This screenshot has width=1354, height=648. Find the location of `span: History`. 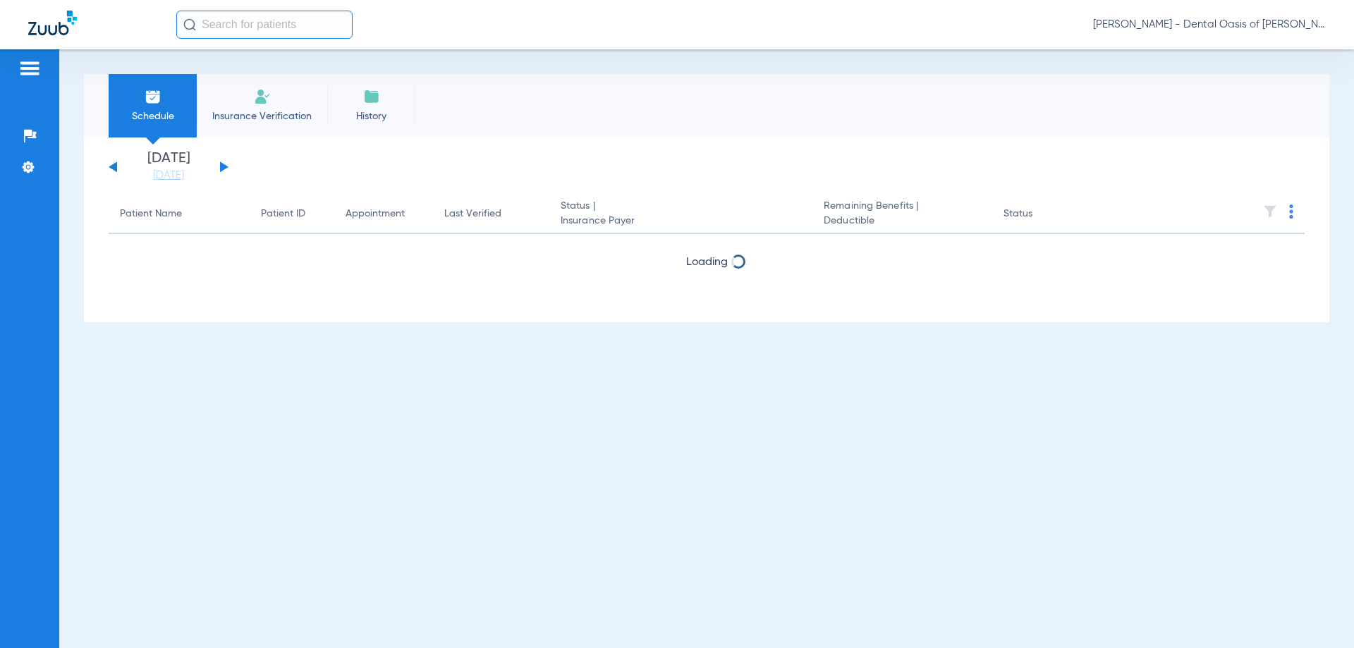

span: History is located at coordinates (371, 116).